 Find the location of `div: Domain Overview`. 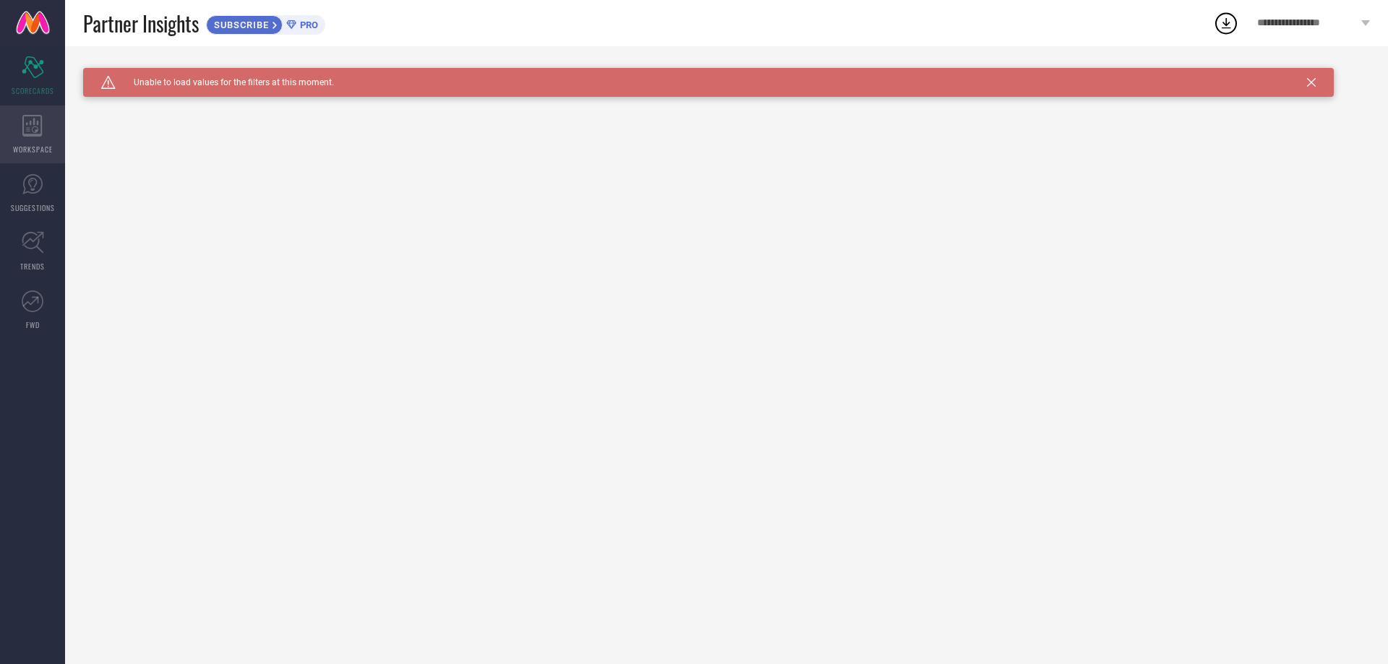

div: Domain Overview is located at coordinates (92, 90).